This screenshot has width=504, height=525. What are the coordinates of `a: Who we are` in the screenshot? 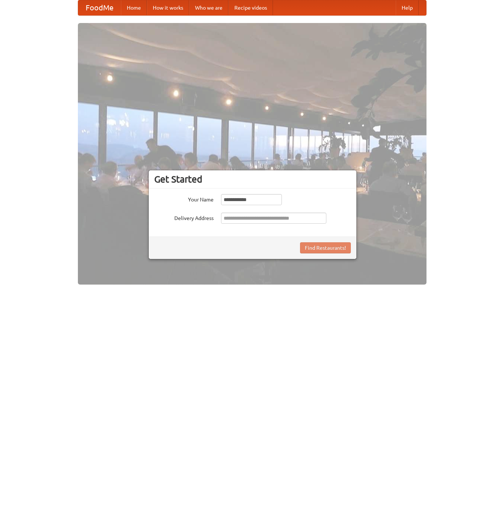 It's located at (209, 8).